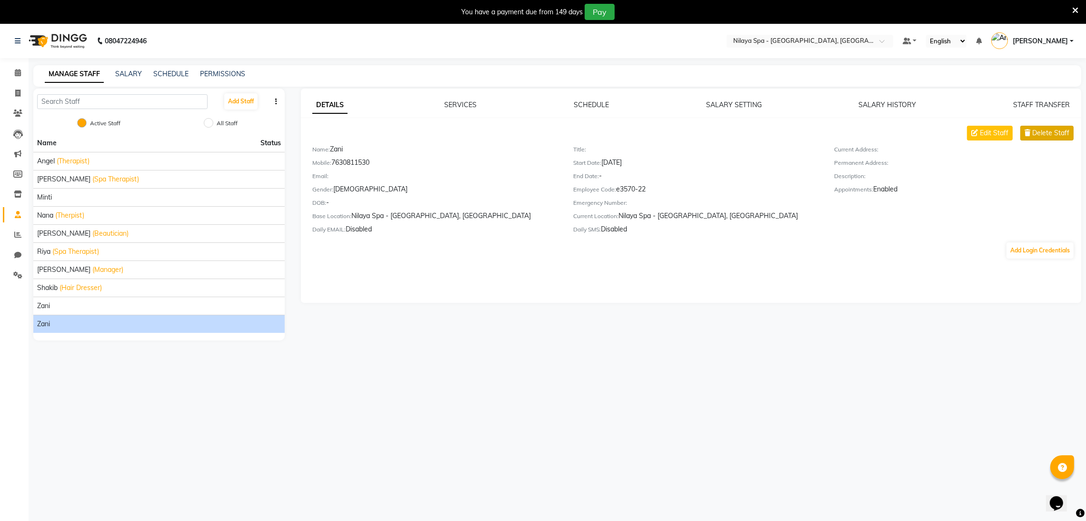  I want to click on span: Edit Staff, so click(994, 133).